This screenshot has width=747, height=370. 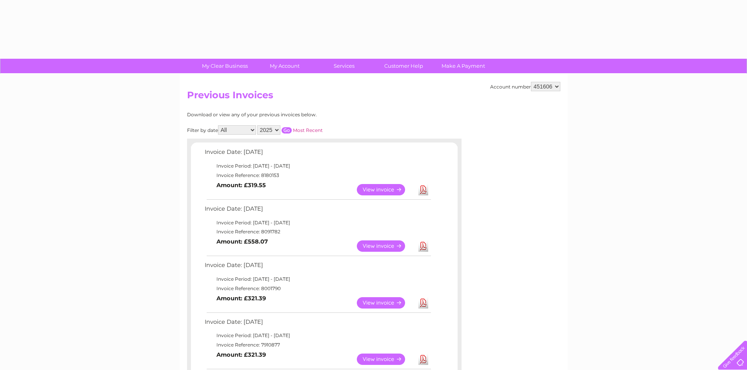 I want to click on td: Invoice Reference: 8091782, so click(x=317, y=232).